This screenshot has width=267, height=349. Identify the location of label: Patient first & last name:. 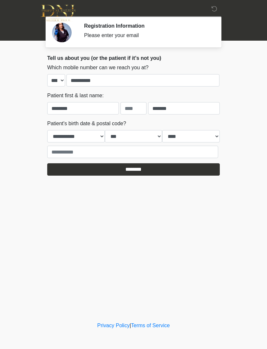
(75, 96).